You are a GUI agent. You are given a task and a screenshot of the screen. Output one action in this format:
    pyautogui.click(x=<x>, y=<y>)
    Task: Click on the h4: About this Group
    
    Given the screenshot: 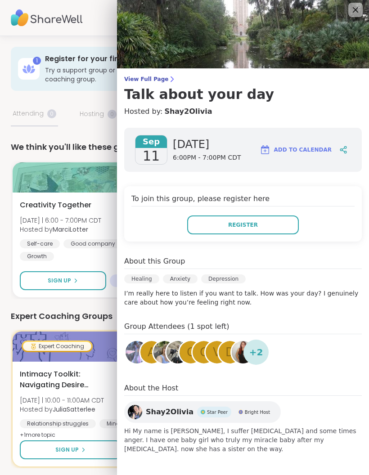 What is the action you would take?
    pyautogui.click(x=154, y=261)
    